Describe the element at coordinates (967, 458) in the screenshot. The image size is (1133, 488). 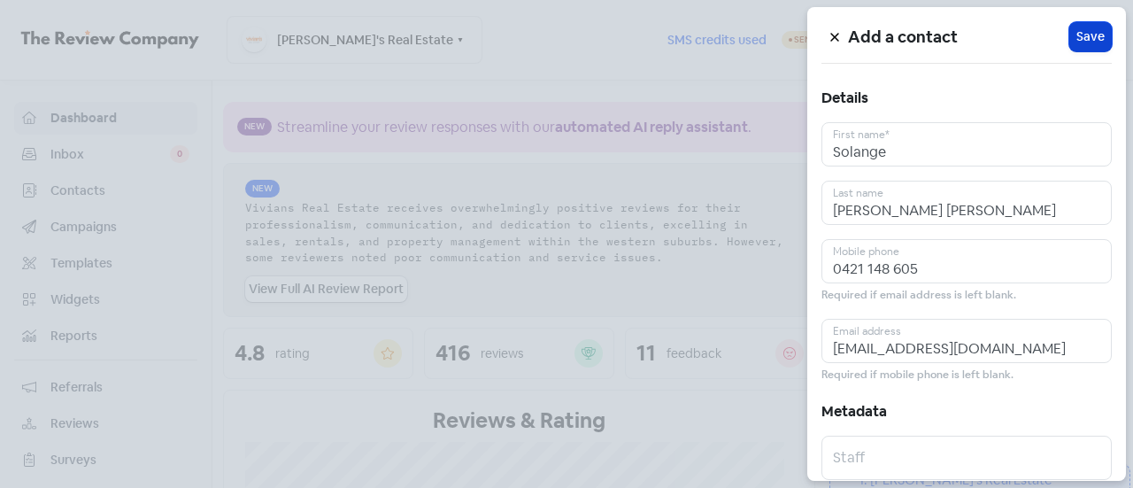
I see `input: Staff` at that location.